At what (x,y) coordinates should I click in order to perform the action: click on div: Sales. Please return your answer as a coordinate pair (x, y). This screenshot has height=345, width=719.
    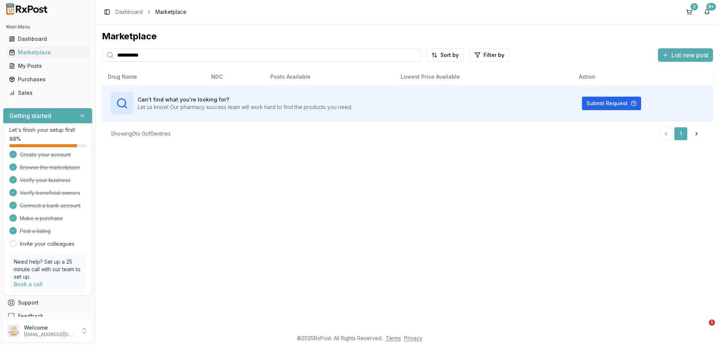
    Looking at the image, I should click on (48, 93).